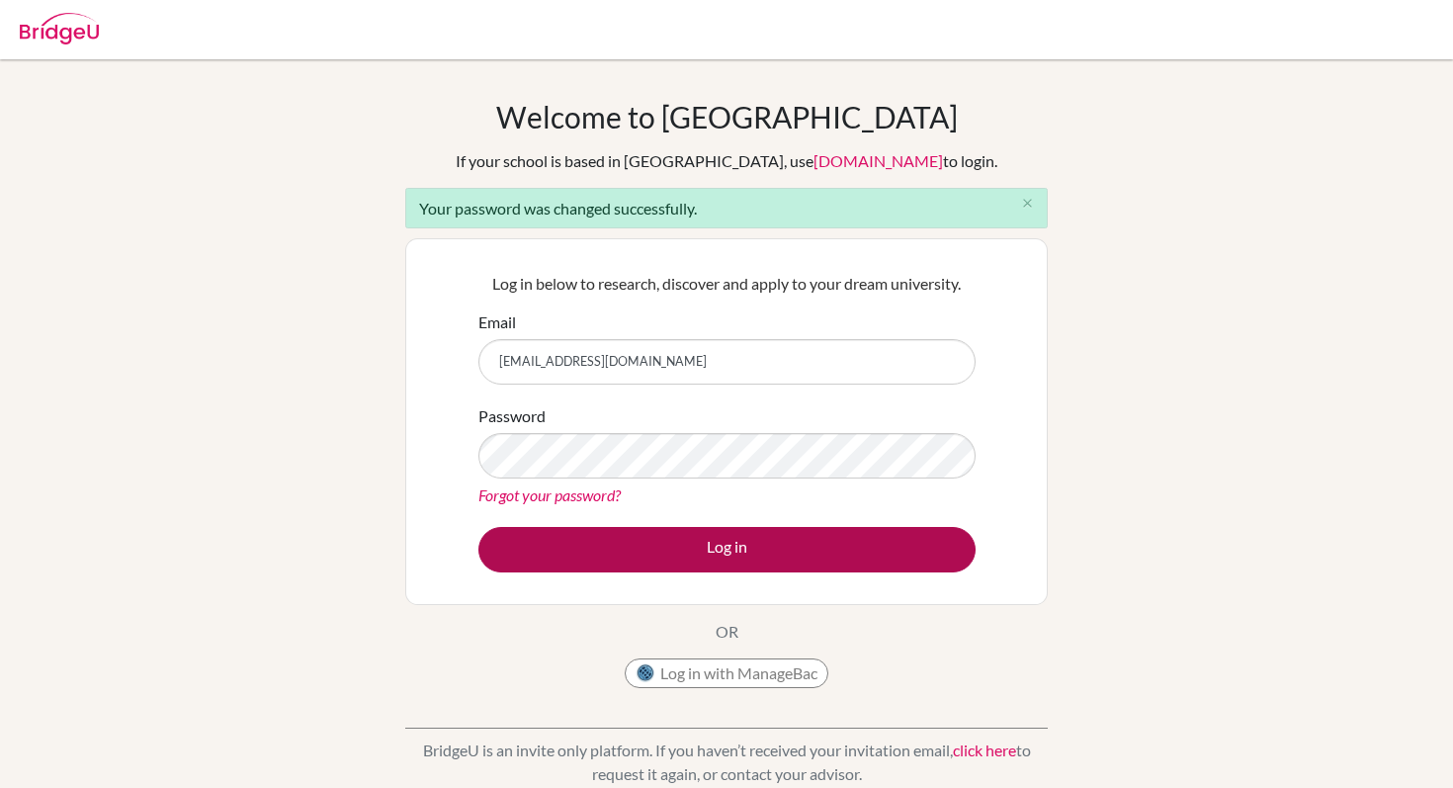 The width and height of the screenshot is (1453, 788). Describe the element at coordinates (512, 416) in the screenshot. I see `label: Password` at that location.